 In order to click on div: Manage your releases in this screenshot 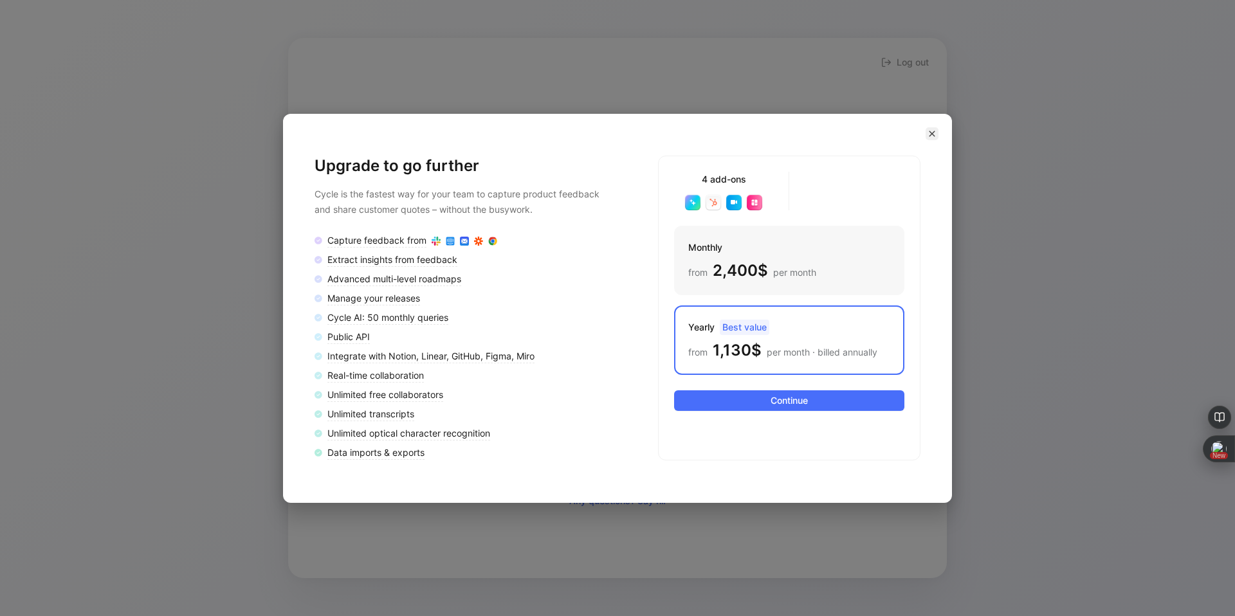, I will do `click(374, 298)`.